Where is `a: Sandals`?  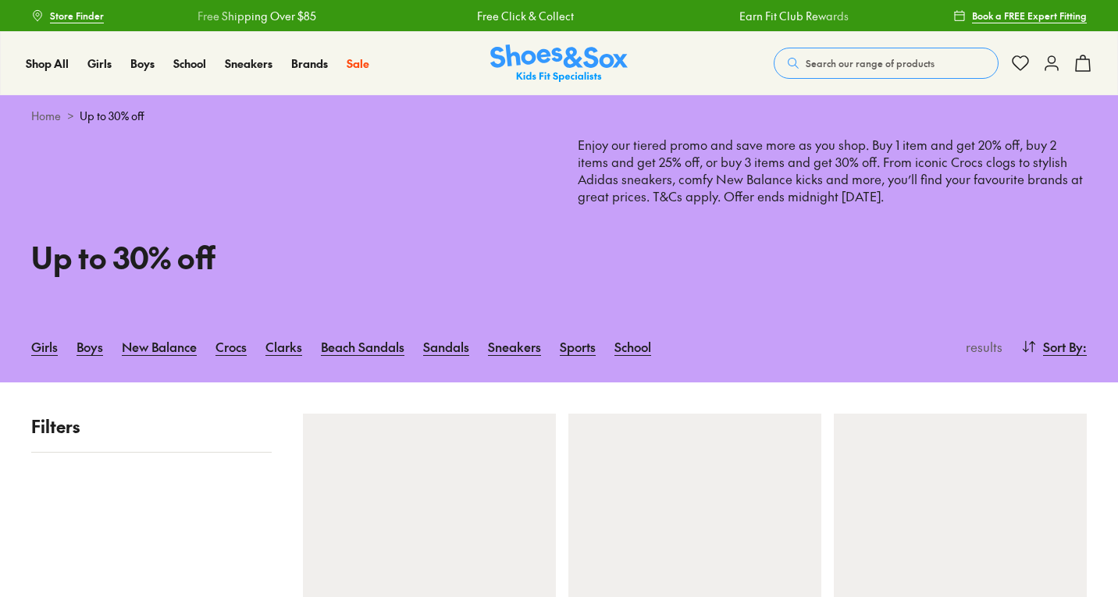 a: Sandals is located at coordinates (446, 347).